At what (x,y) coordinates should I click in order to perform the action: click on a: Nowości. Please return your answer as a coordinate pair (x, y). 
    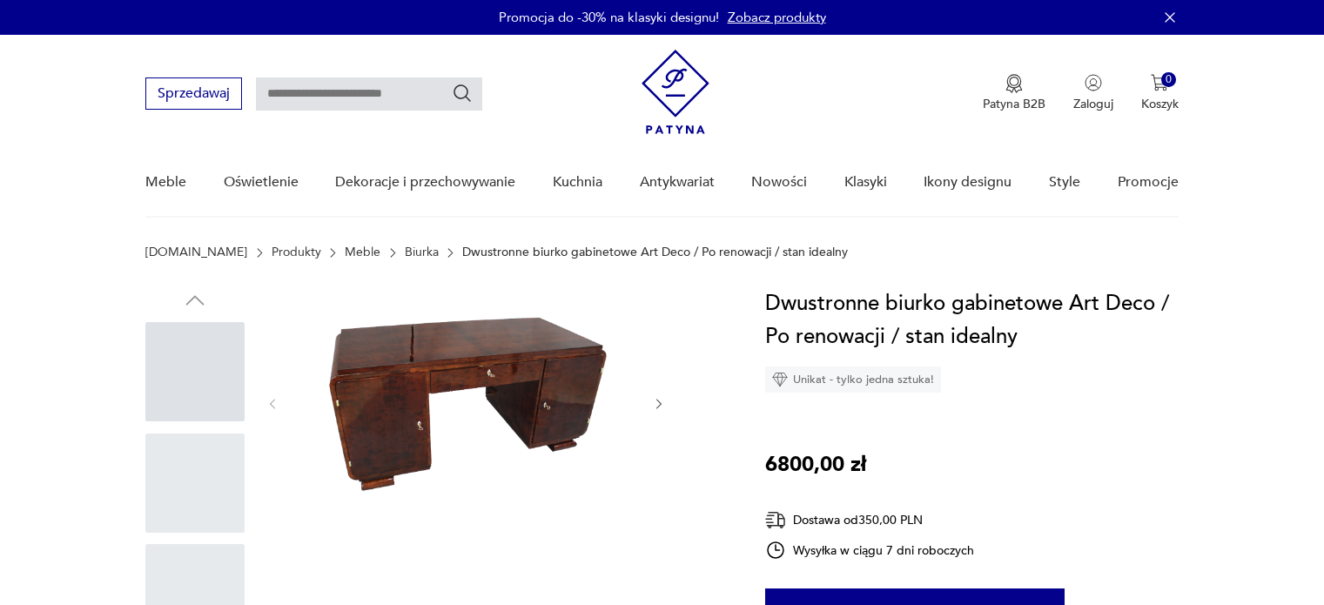
    Looking at the image, I should click on (779, 182).